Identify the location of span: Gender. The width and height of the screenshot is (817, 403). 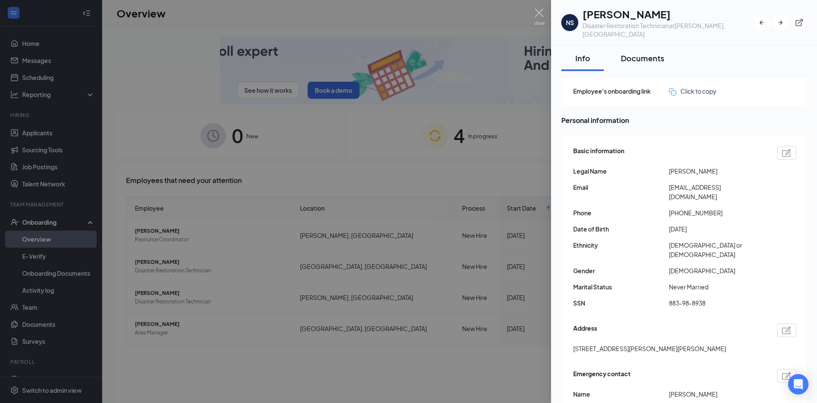
(621, 271).